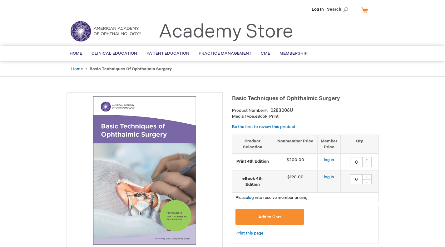 Image resolution: width=445 pixels, height=247 pixels. What do you see at coordinates (266, 53) in the screenshot?
I see `span: CME` at bounding box center [266, 53].